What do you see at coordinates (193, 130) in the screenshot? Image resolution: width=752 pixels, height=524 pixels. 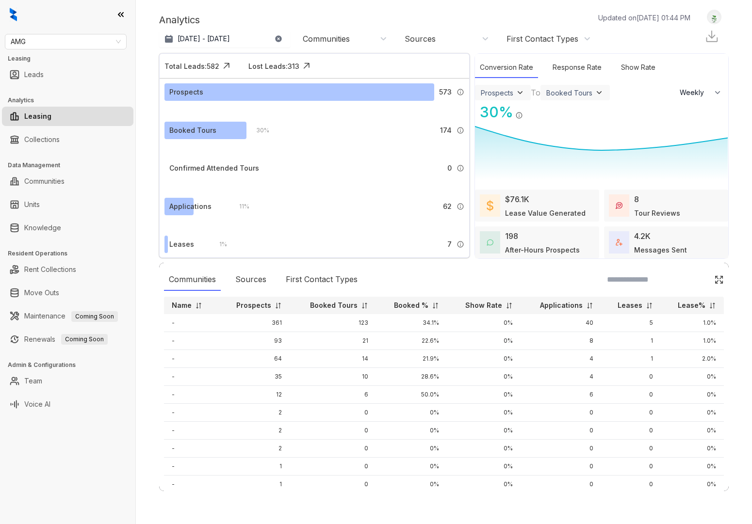 I see `div: Booked Tours` at bounding box center [193, 130].